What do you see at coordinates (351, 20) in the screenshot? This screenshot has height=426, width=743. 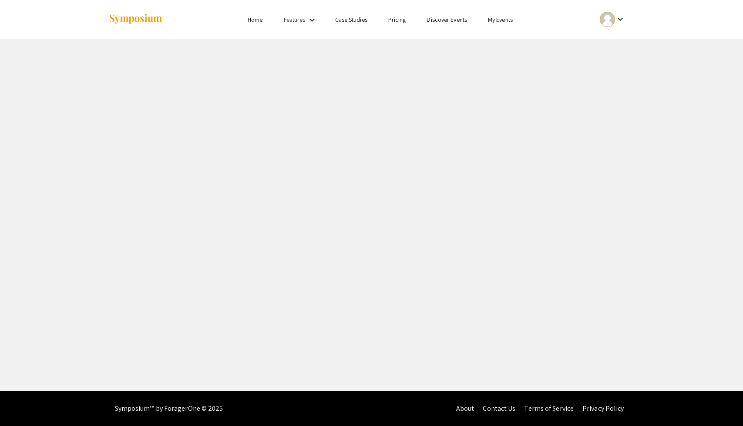 I see `a: Case Studies` at bounding box center [351, 20].